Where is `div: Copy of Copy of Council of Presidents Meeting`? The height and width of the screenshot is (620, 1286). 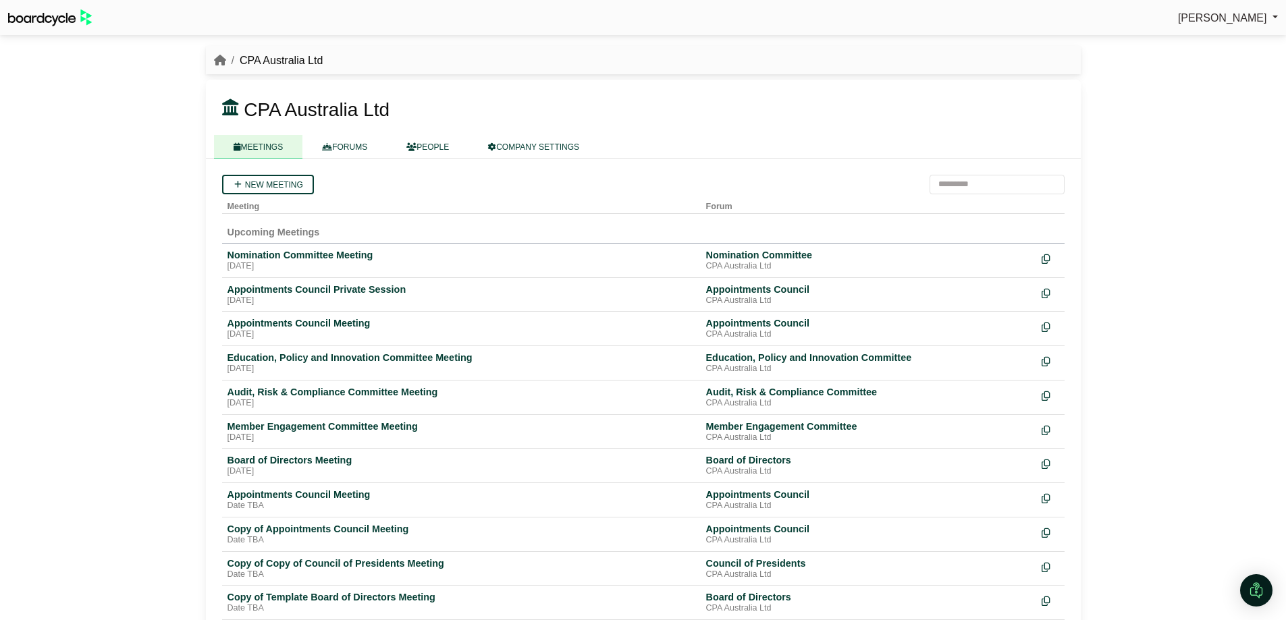 div: Copy of Copy of Council of Presidents Meeting is located at coordinates (461, 564).